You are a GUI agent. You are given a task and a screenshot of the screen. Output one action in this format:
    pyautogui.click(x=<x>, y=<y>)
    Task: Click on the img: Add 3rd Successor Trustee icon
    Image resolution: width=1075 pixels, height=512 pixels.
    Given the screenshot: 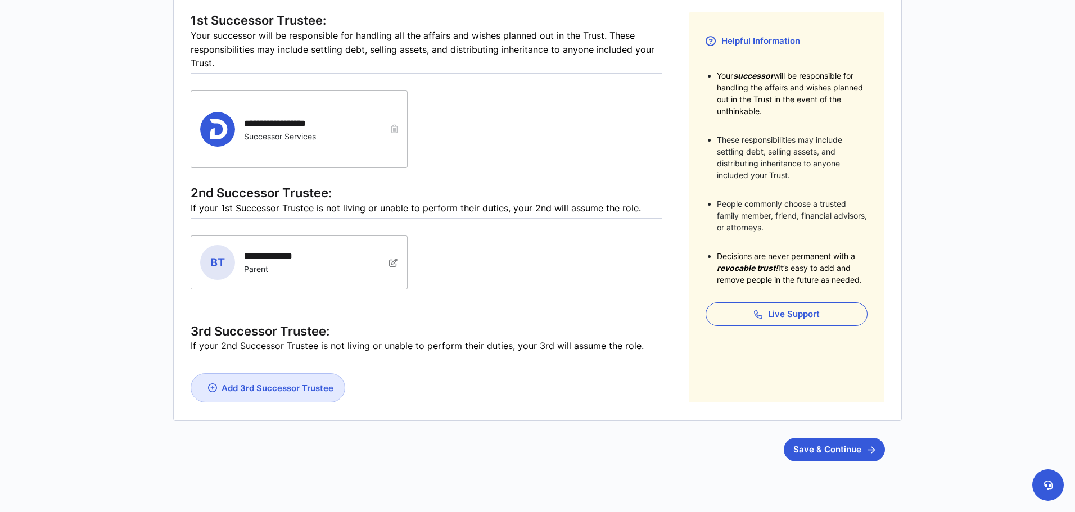 What is the action you would take?
    pyautogui.click(x=213, y=388)
    